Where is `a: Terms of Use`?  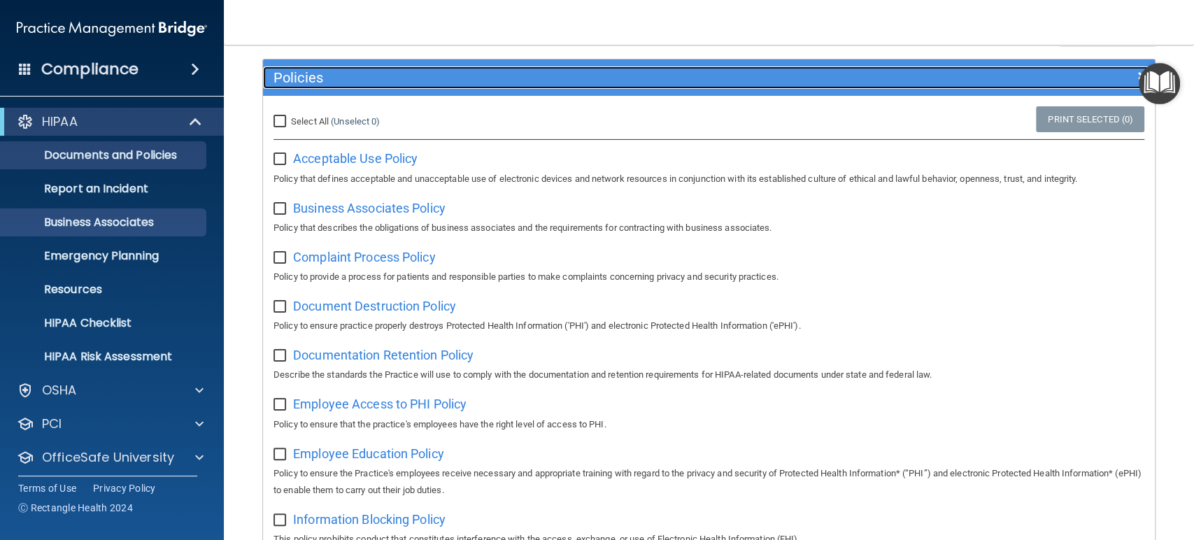
a: Terms of Use is located at coordinates (47, 488).